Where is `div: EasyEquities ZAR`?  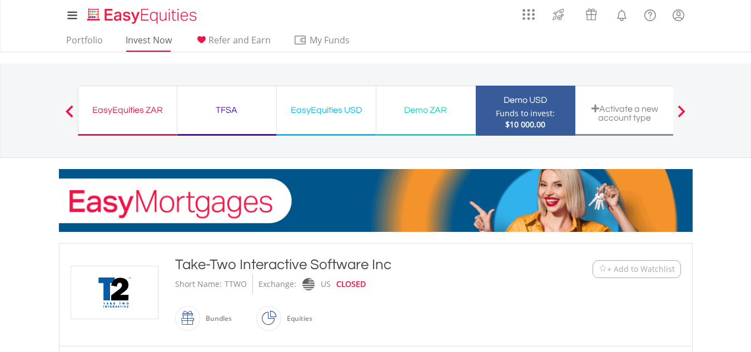
div: EasyEquities ZAR is located at coordinates (127, 110).